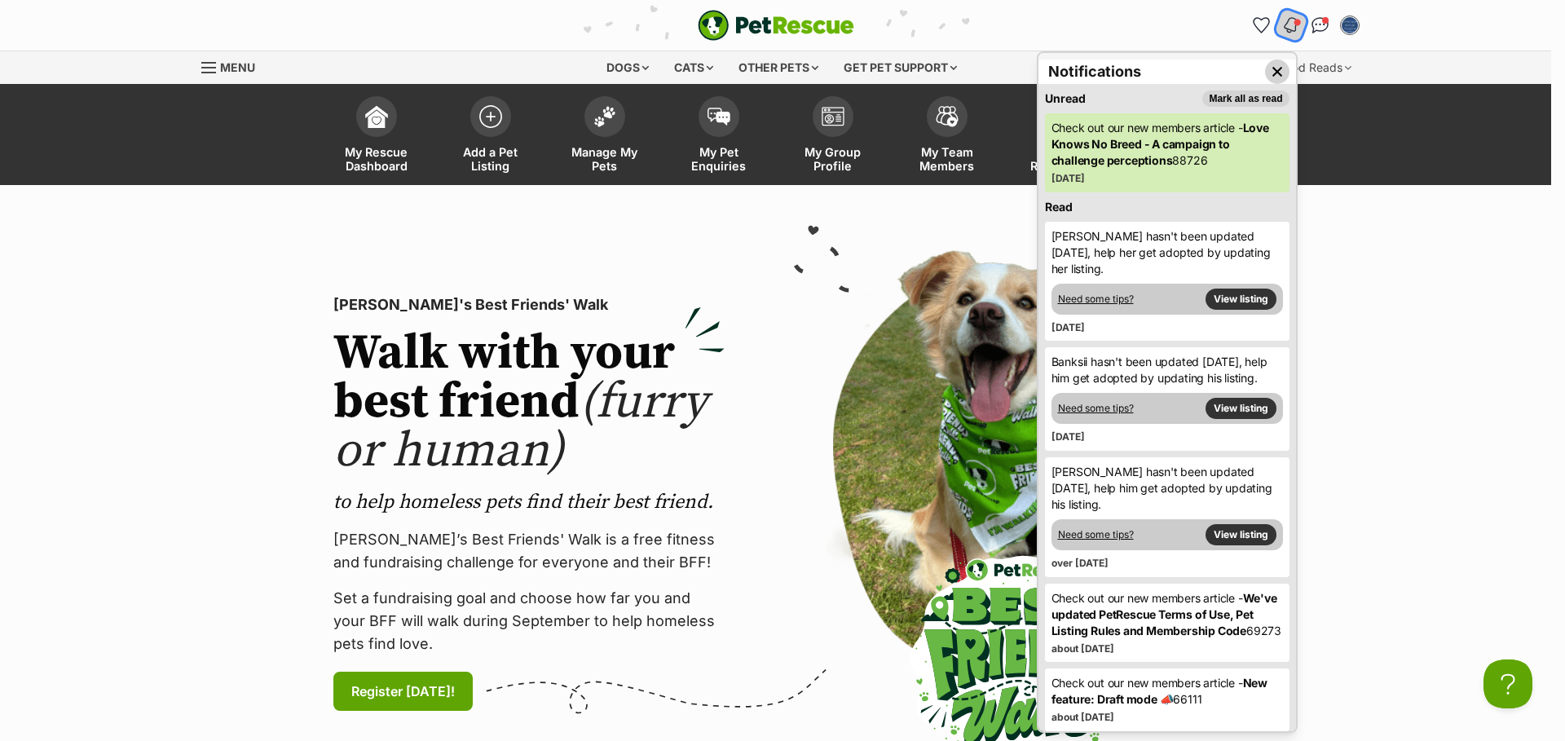 This screenshot has width=1565, height=741. I want to click on h2: Notifications, so click(1095, 72).